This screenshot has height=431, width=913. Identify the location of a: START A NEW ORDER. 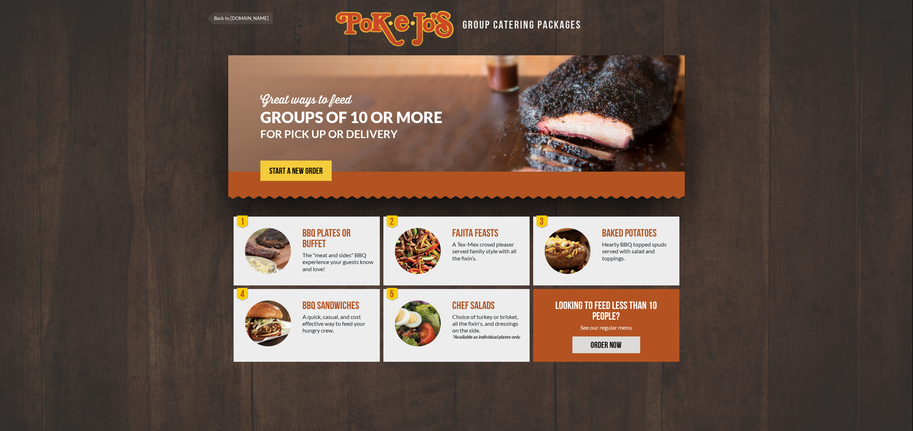
(296, 170).